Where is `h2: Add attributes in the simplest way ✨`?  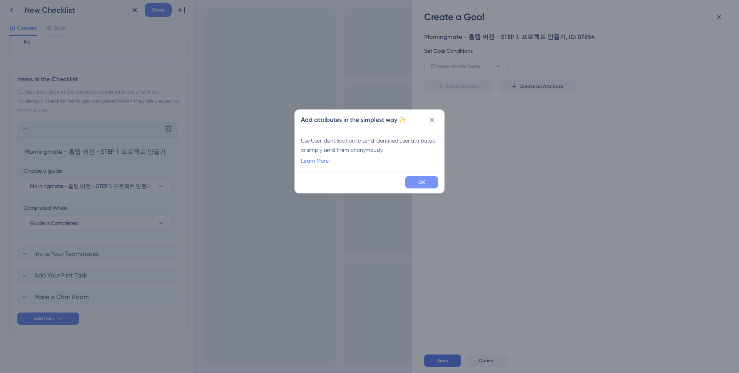 h2: Add attributes in the simplest way ✨ is located at coordinates (354, 120).